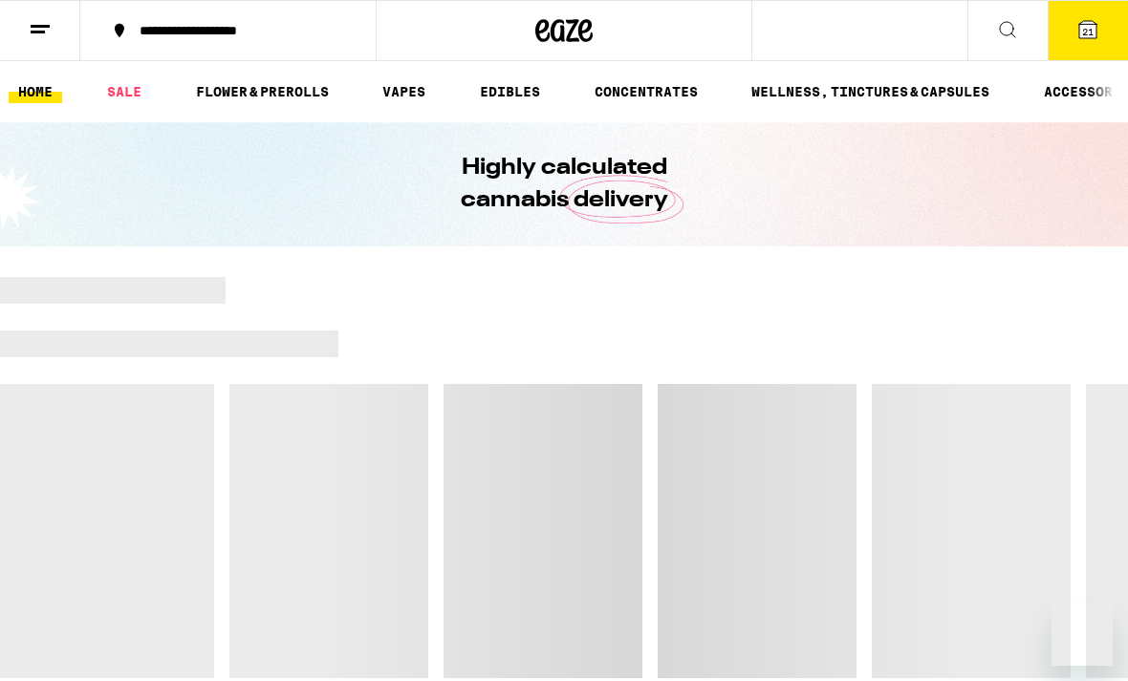  I want to click on h1: Highly calculated cannabis delivery, so click(564, 184).